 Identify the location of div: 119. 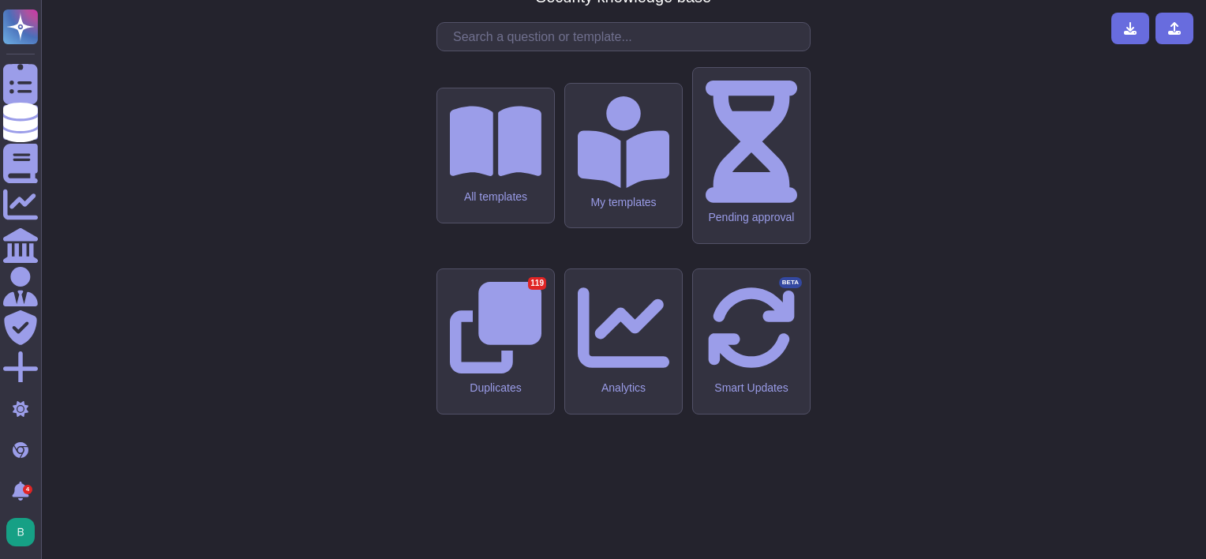
(537, 283).